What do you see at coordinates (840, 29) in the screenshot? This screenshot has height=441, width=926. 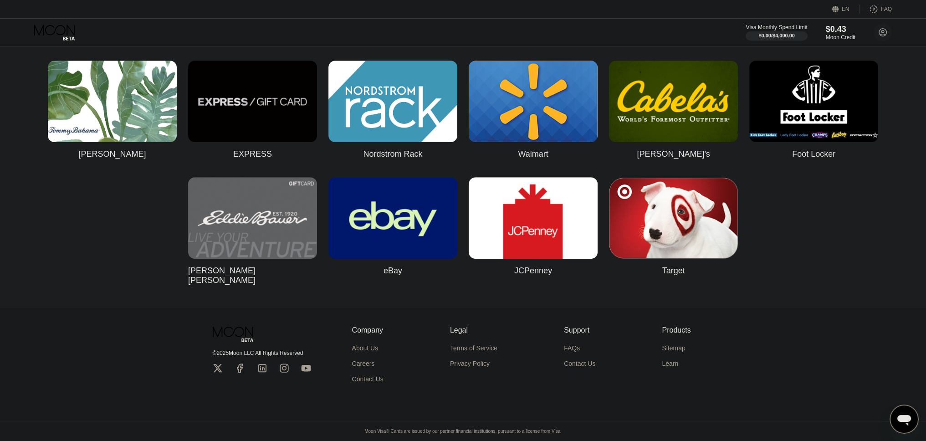 I see `div: $0.43` at bounding box center [840, 29].